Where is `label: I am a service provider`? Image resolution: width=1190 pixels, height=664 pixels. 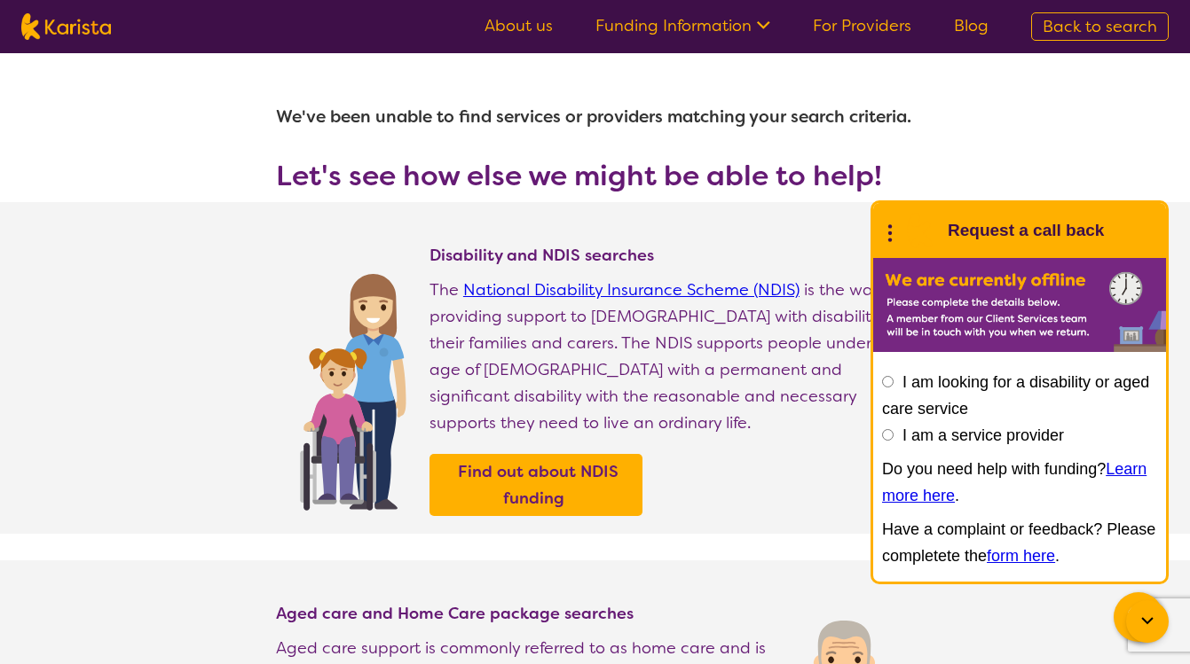
label: I am a service provider is located at coordinates (983, 436).